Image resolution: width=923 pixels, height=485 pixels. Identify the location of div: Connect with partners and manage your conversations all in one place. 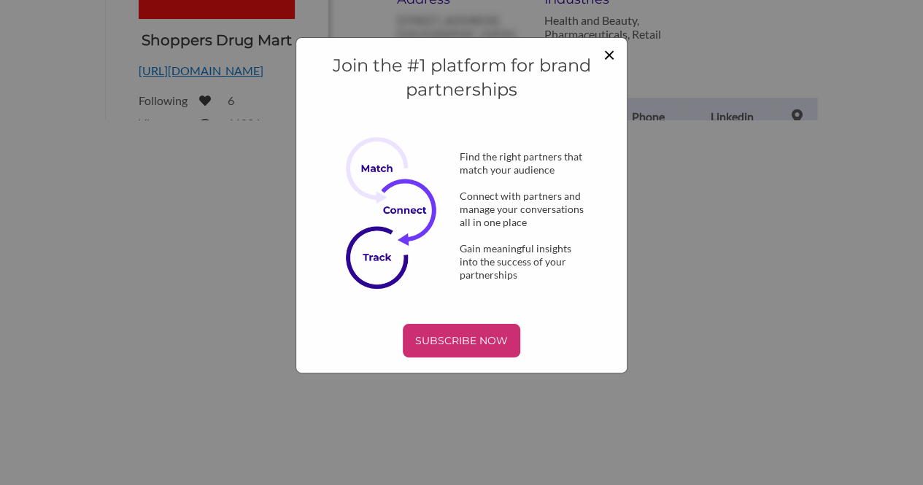
(524, 209).